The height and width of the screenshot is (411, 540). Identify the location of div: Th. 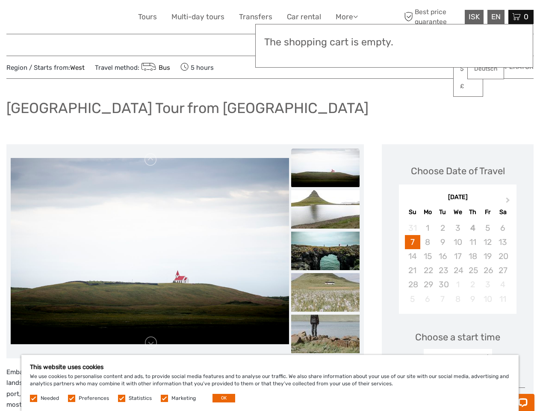
(473, 212).